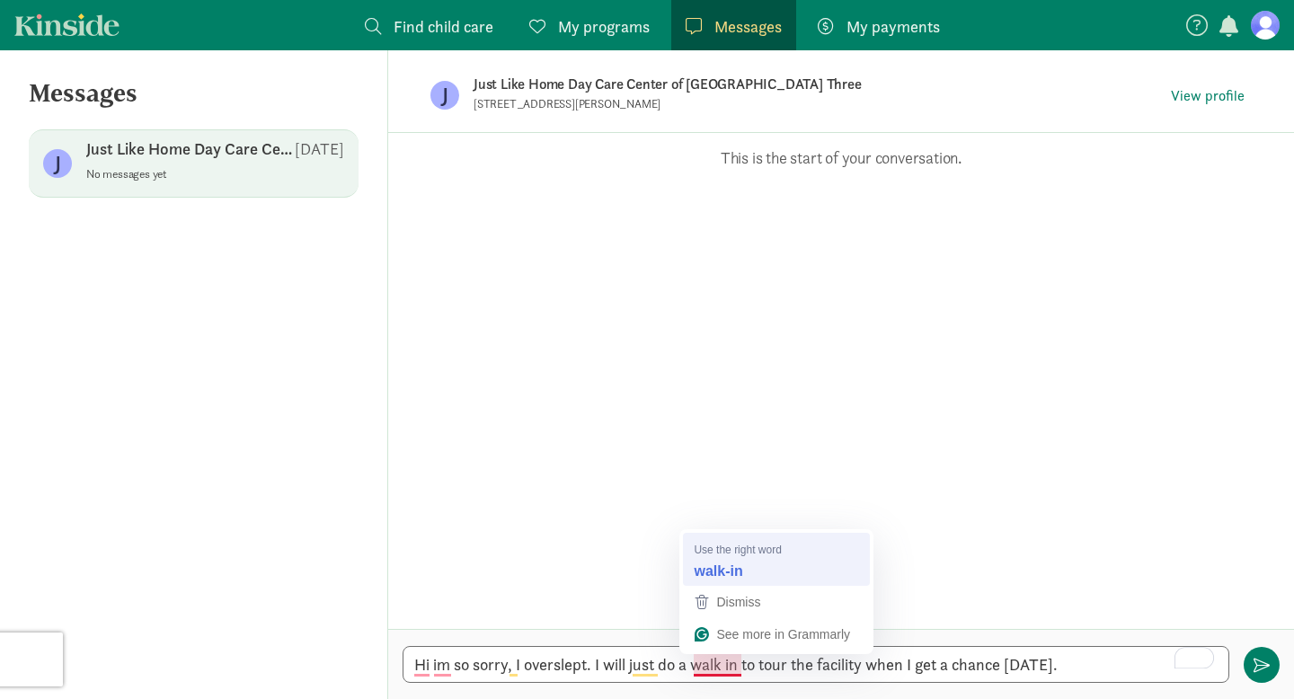  What do you see at coordinates (894, 26) in the screenshot?
I see `span: My payments` at bounding box center [894, 26].